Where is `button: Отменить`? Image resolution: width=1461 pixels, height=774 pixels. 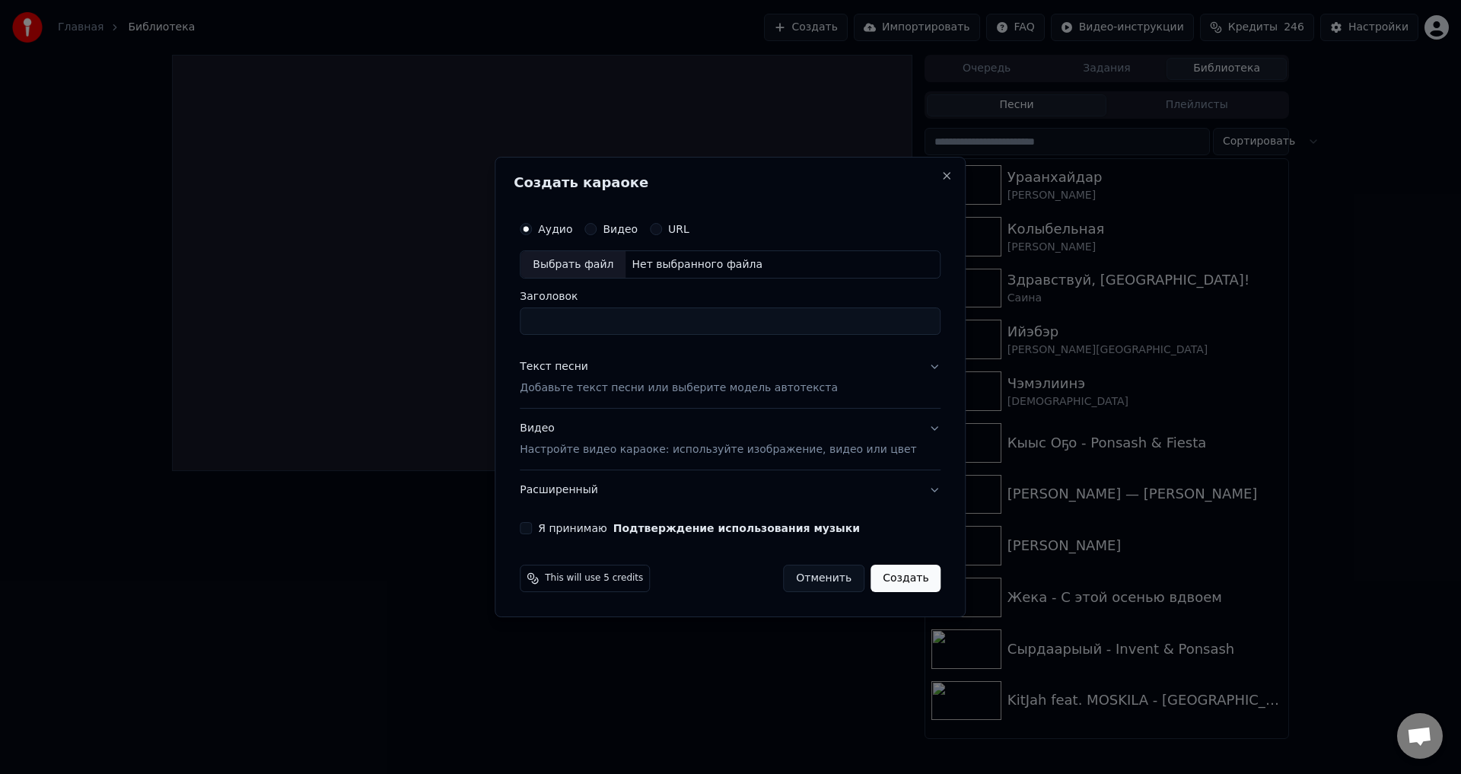 button: Отменить is located at coordinates (823, 578).